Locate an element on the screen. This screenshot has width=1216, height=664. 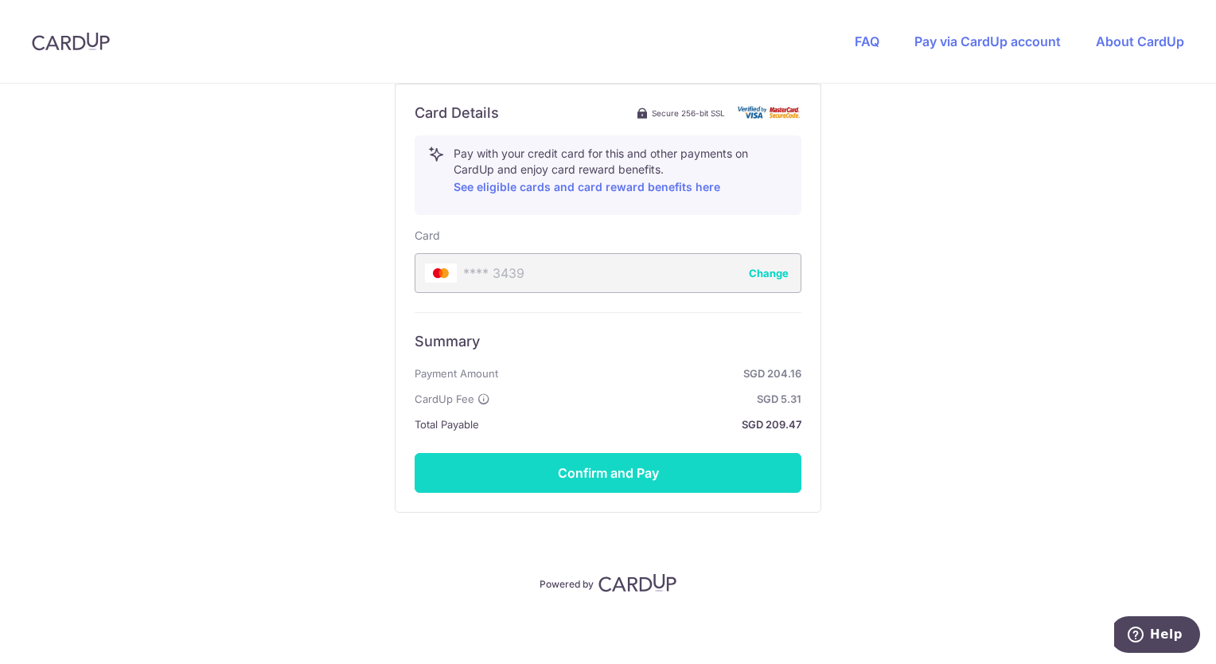
button: Confirm and Pay is located at coordinates (608, 473).